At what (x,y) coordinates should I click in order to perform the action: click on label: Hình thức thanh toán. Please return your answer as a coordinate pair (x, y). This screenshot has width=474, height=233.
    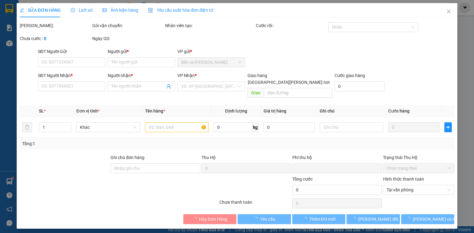
    Looking at the image, I should click on (404, 179).